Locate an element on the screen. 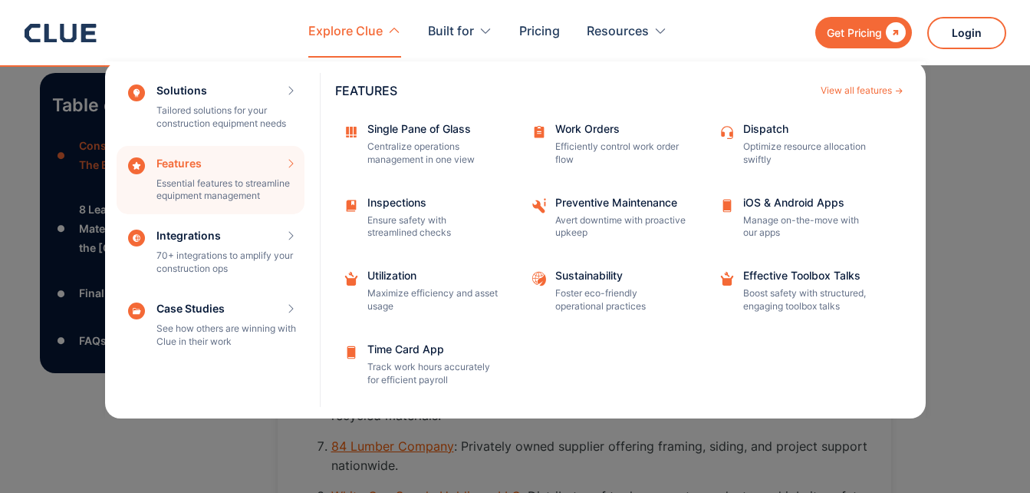  a: Time Card AppTrack work hours accurately for efficient payroll is located at coordinates (421, 365).